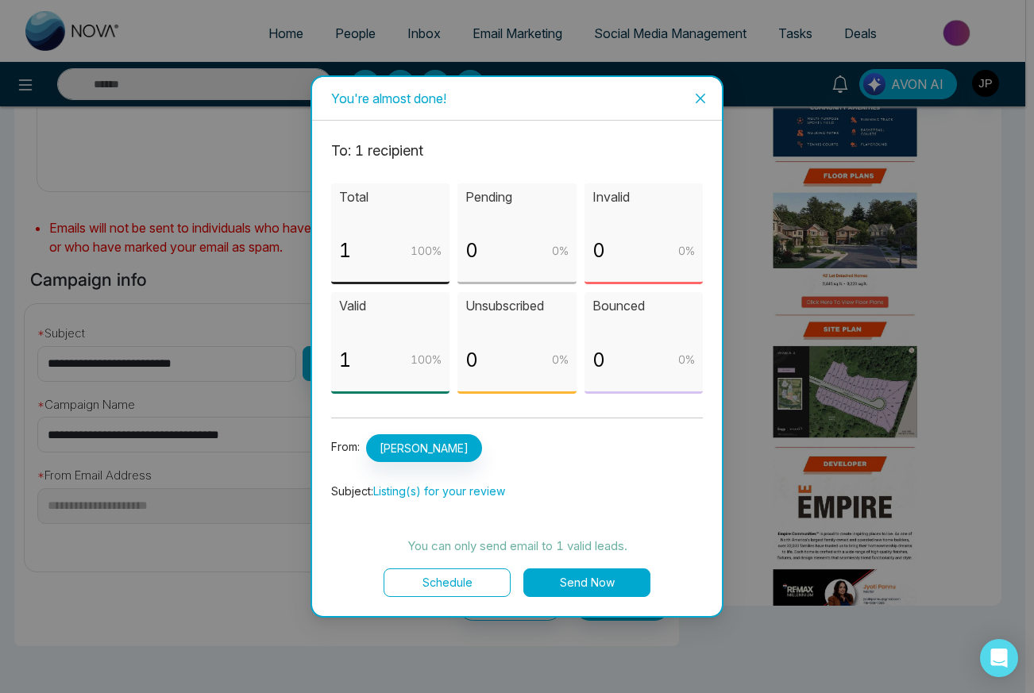 This screenshot has width=1034, height=693. What do you see at coordinates (517, 448) in the screenshot?
I see `p: From:` at bounding box center [517, 448].